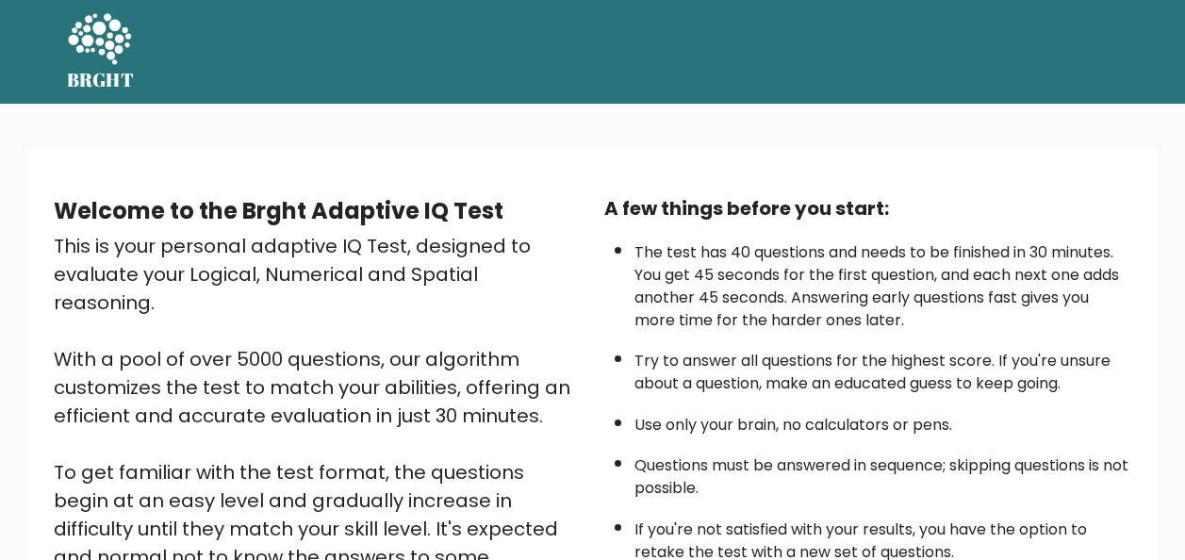 This screenshot has width=1185, height=560. I want to click on h5: BRGHT, so click(101, 80).